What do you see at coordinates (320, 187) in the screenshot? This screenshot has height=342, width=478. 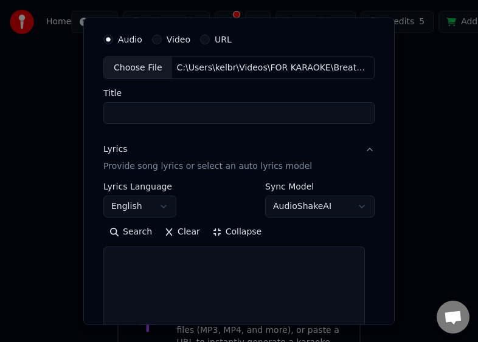 I see `label: Sync Model` at bounding box center [320, 187].